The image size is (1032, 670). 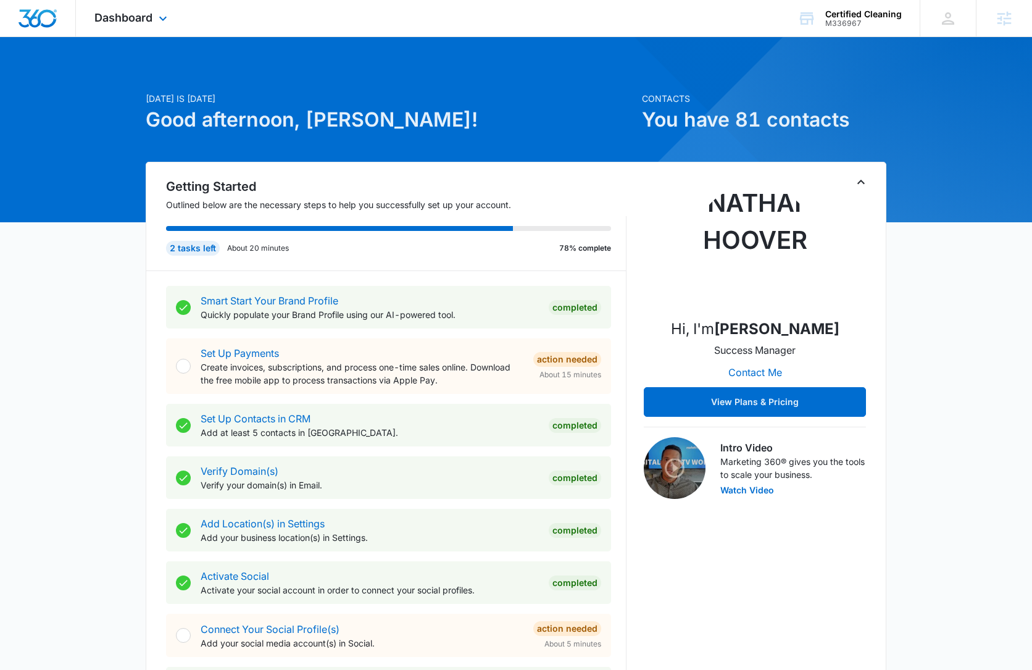 I want to click on a: Verify Domain(s), so click(x=239, y=471).